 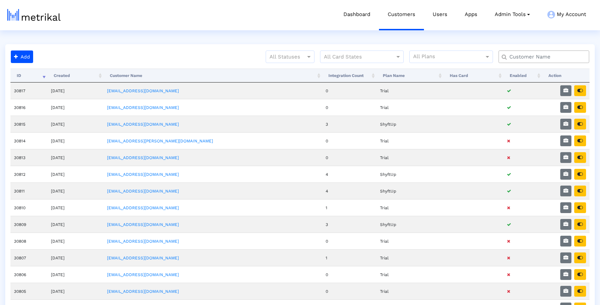 I want to click on input: Customer Name, so click(x=545, y=57).